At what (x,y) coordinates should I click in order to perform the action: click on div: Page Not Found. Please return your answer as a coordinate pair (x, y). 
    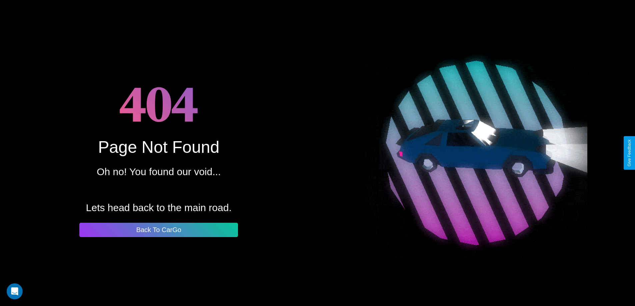
    Looking at the image, I should click on (159, 147).